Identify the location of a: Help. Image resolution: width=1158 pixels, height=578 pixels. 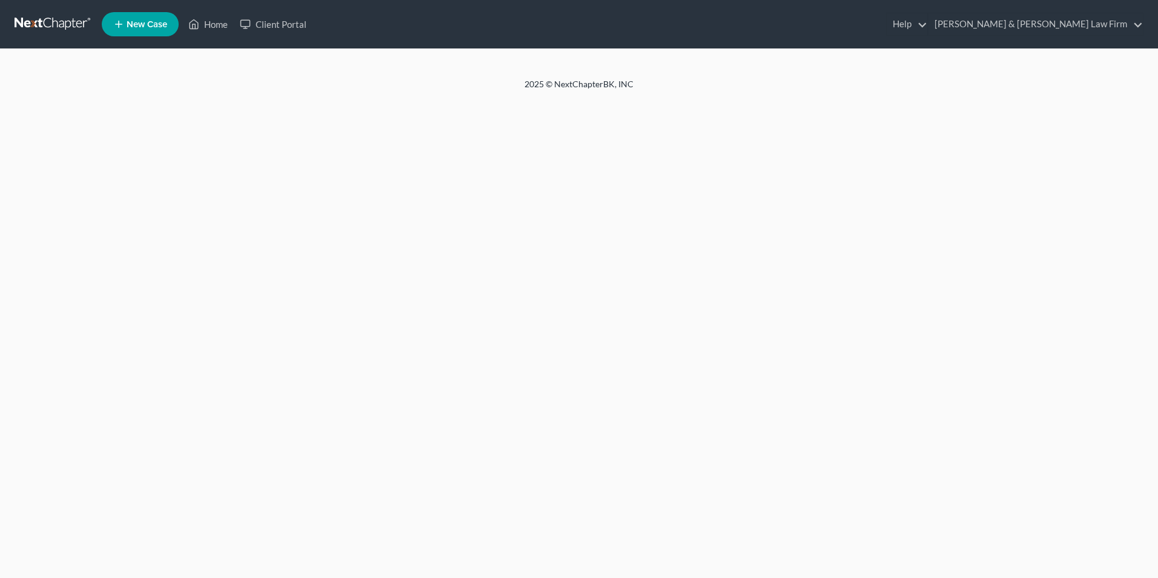
(906, 24).